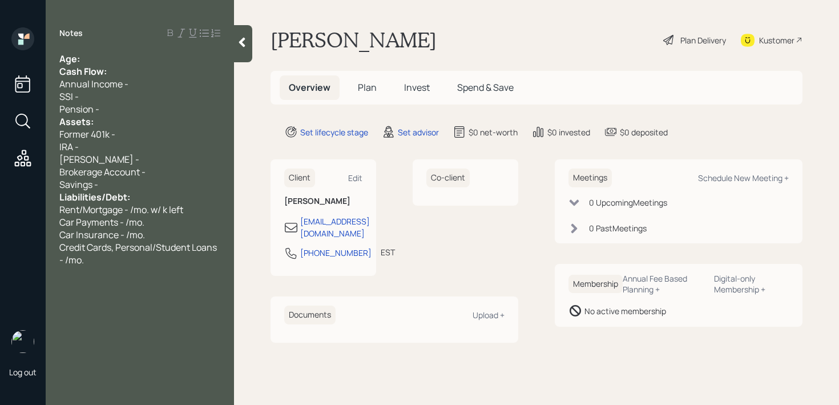 The width and height of the screenshot is (839, 405). Describe the element at coordinates (777, 40) in the screenshot. I see `div: Kustomer` at that location.